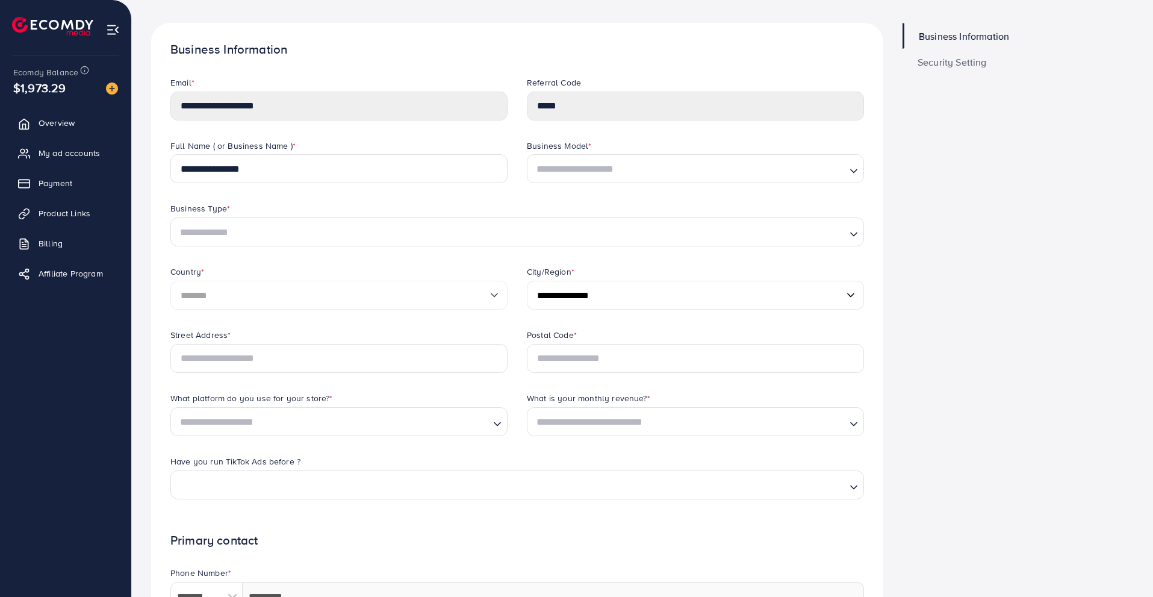 Image resolution: width=1153 pixels, height=597 pixels. What do you see at coordinates (200, 208) in the screenshot?
I see `label: Business Type` at bounding box center [200, 208].